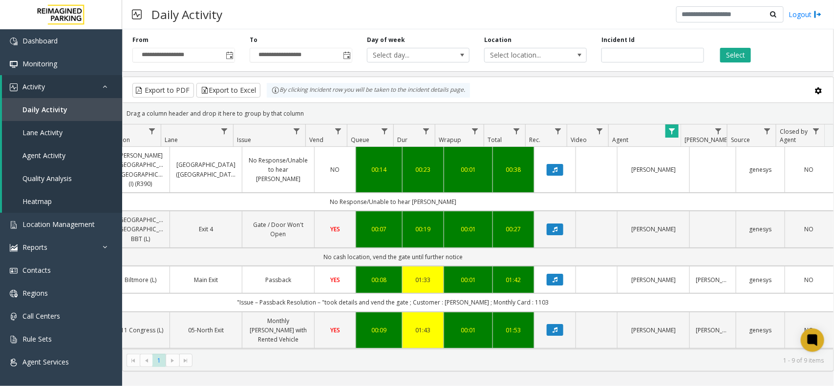 The image size is (834, 386). Describe the element at coordinates (228, 90) in the screenshot. I see `button: Export to Excel` at that location.